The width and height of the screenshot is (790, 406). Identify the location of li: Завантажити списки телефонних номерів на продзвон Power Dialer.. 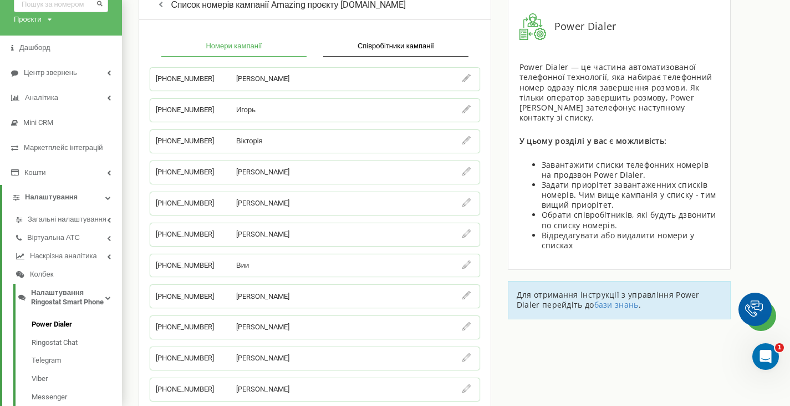
(631, 170).